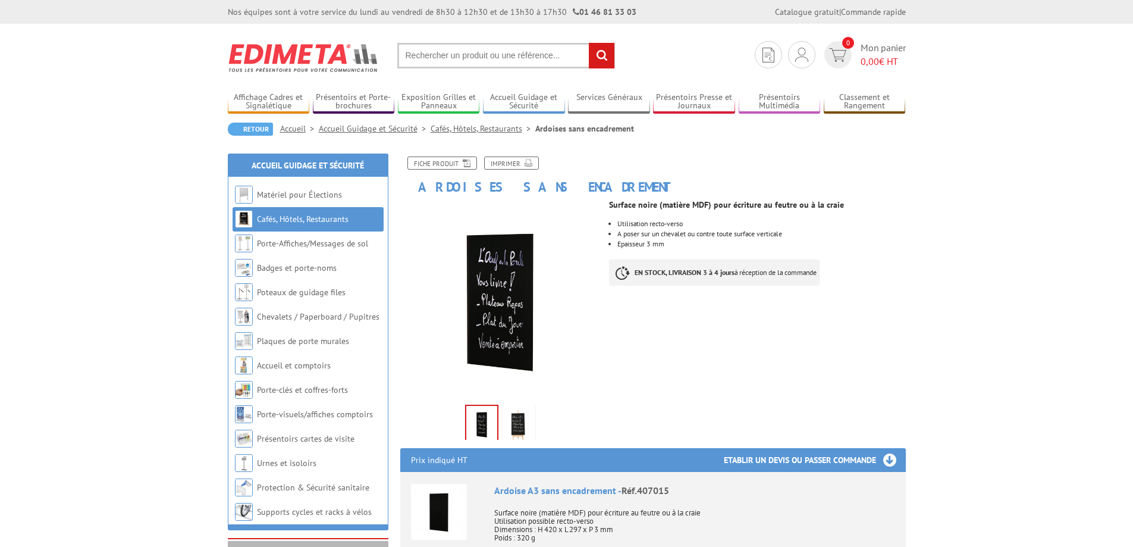 This screenshot has height=547, width=1133. Describe the element at coordinates (506, 55) in the screenshot. I see `input: Rechercher un produit ou une référence...` at that location.